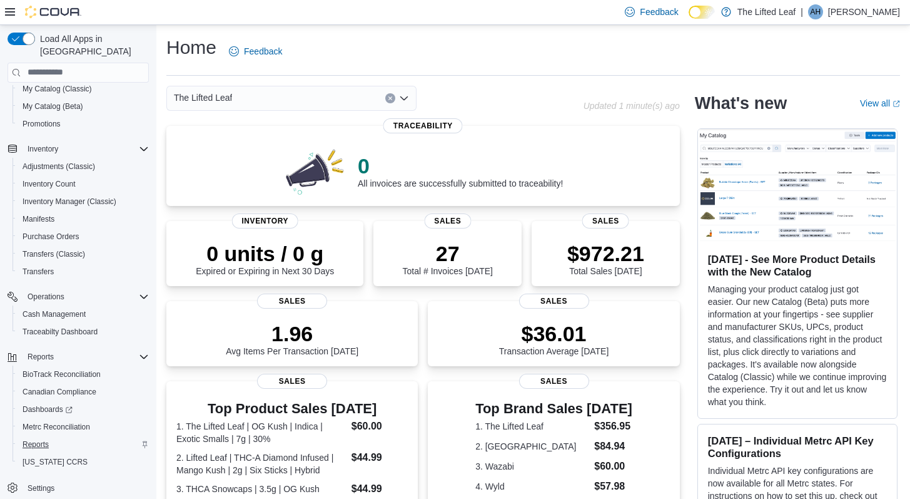 Image resolution: width=910 pixels, height=499 pixels. What do you see at coordinates (689, 19) in the screenshot?
I see `span: Dark Mode` at bounding box center [689, 19].